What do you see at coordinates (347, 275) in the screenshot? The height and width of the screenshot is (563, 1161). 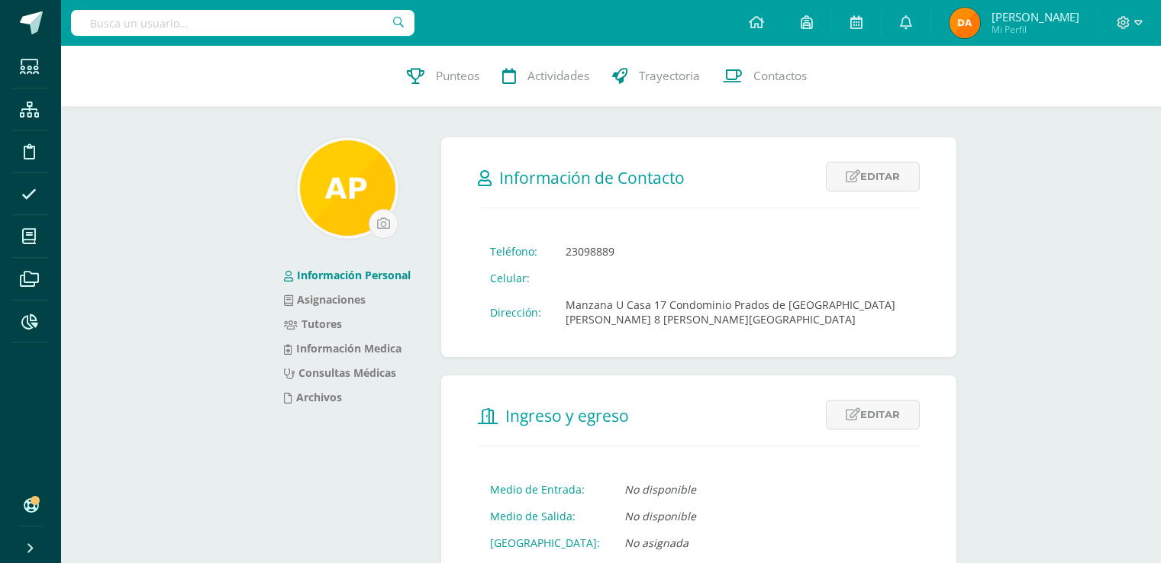 I see `a: Información Personal` at bounding box center [347, 275].